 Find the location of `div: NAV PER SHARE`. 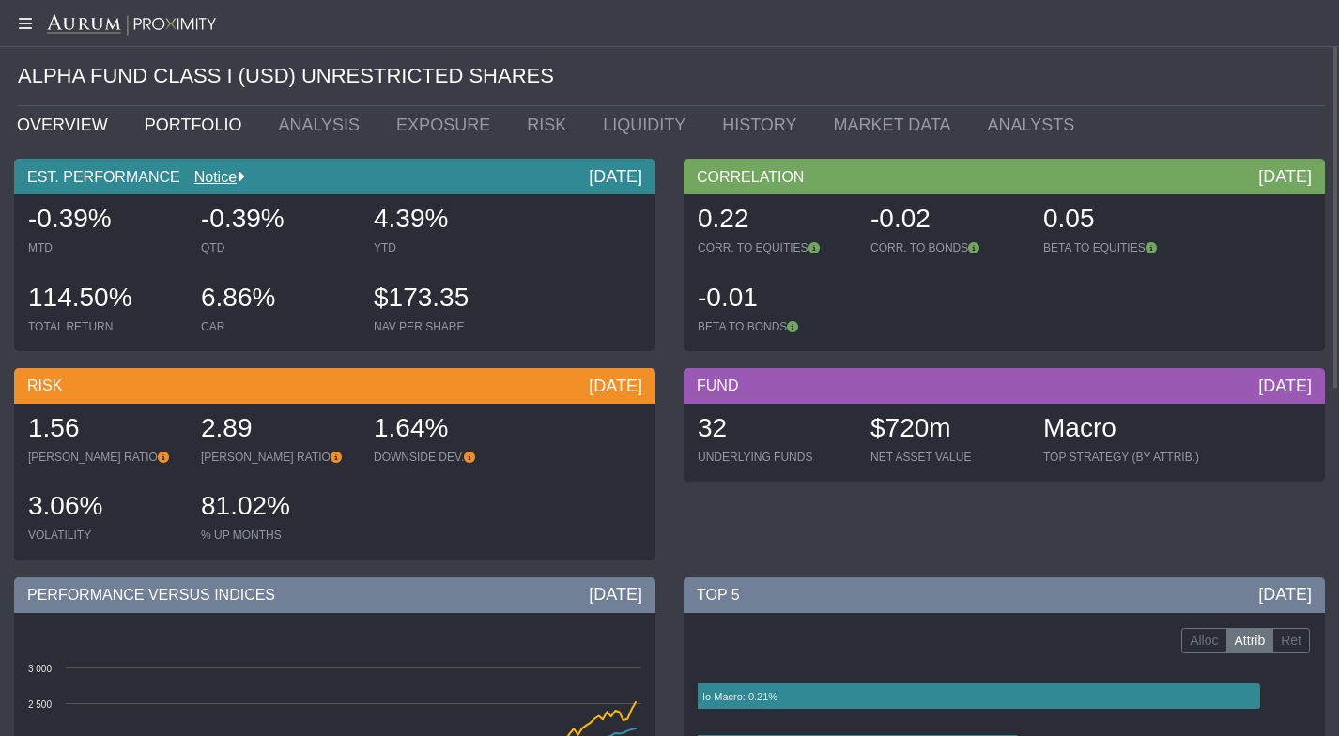

div: NAV PER SHARE is located at coordinates (451, 327).